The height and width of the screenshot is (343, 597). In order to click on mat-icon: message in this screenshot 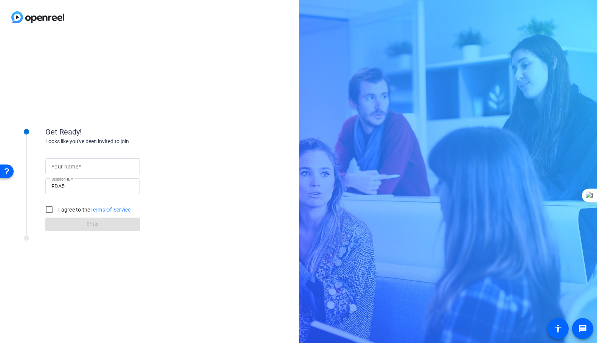, I will do `click(582, 329)`.